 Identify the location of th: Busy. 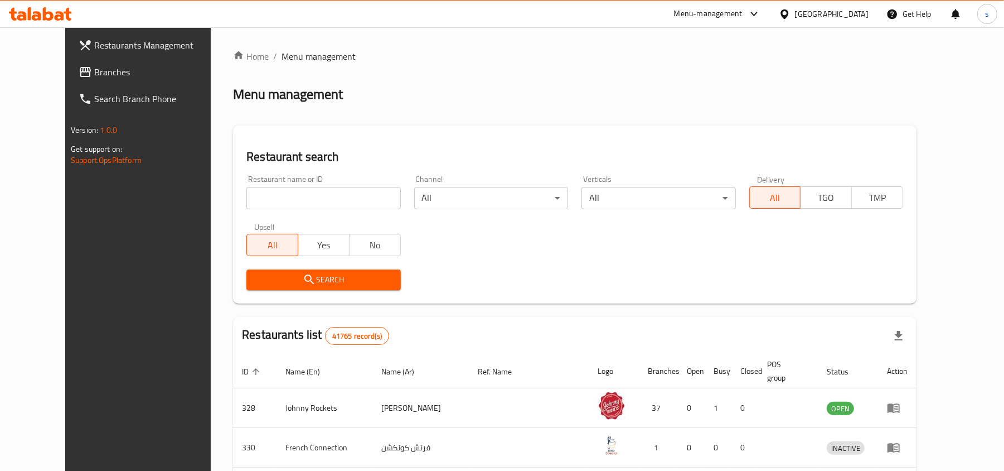
(718, 371).